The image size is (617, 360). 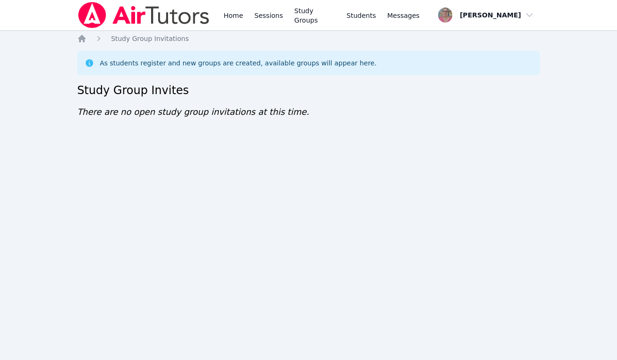 I want to click on h2: Study Group Invites, so click(x=308, y=90).